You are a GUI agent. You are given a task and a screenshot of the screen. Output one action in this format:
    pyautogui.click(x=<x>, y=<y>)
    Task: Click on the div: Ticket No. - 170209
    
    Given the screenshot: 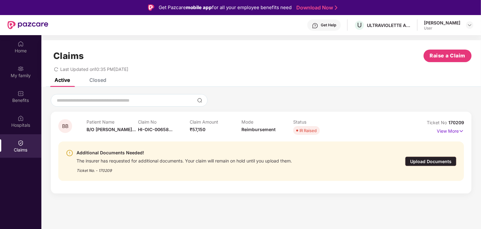 What is the action you would take?
    pyautogui.click(x=184, y=168)
    